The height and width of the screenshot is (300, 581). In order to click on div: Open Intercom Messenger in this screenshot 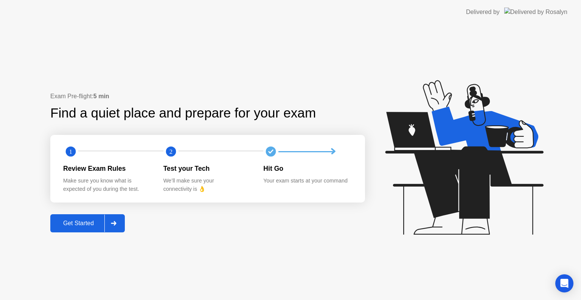, I will do `click(564, 284)`.